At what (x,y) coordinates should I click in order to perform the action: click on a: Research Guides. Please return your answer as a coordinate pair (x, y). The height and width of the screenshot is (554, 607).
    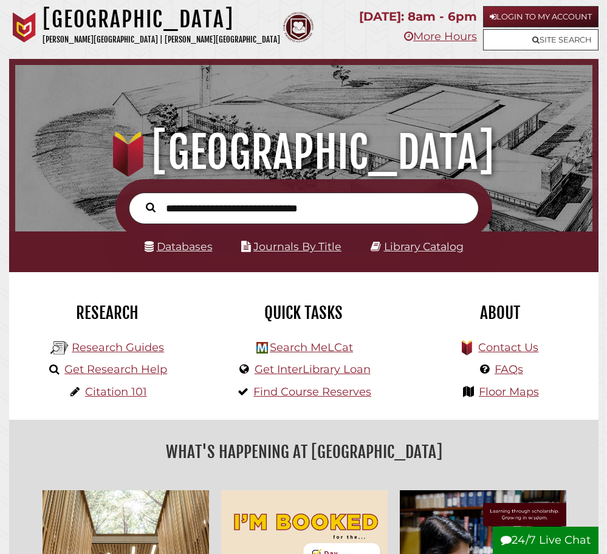
    Looking at the image, I should click on (118, 348).